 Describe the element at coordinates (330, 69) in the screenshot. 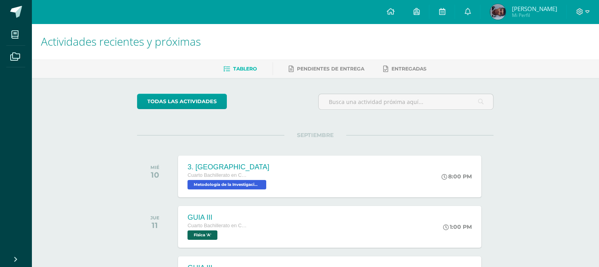

I see `span: Pendientes de entrega` at that location.